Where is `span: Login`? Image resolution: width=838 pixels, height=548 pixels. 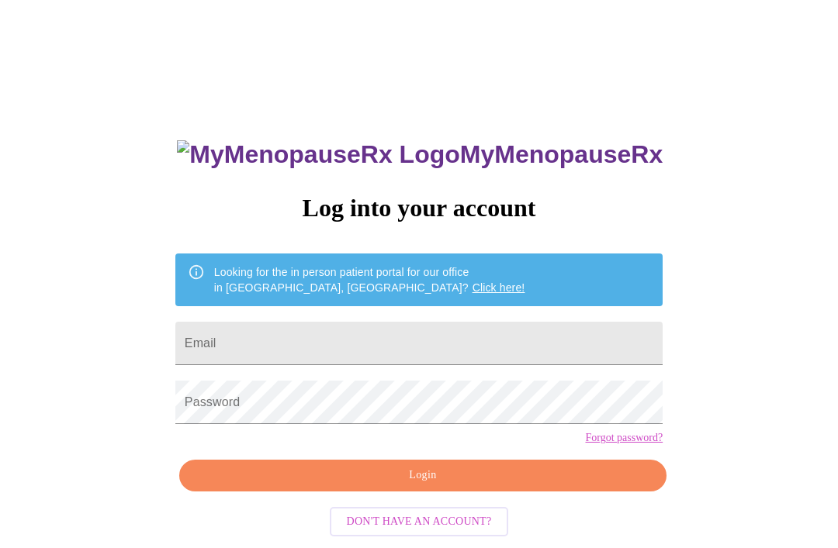 span: Login is located at coordinates (423, 476).